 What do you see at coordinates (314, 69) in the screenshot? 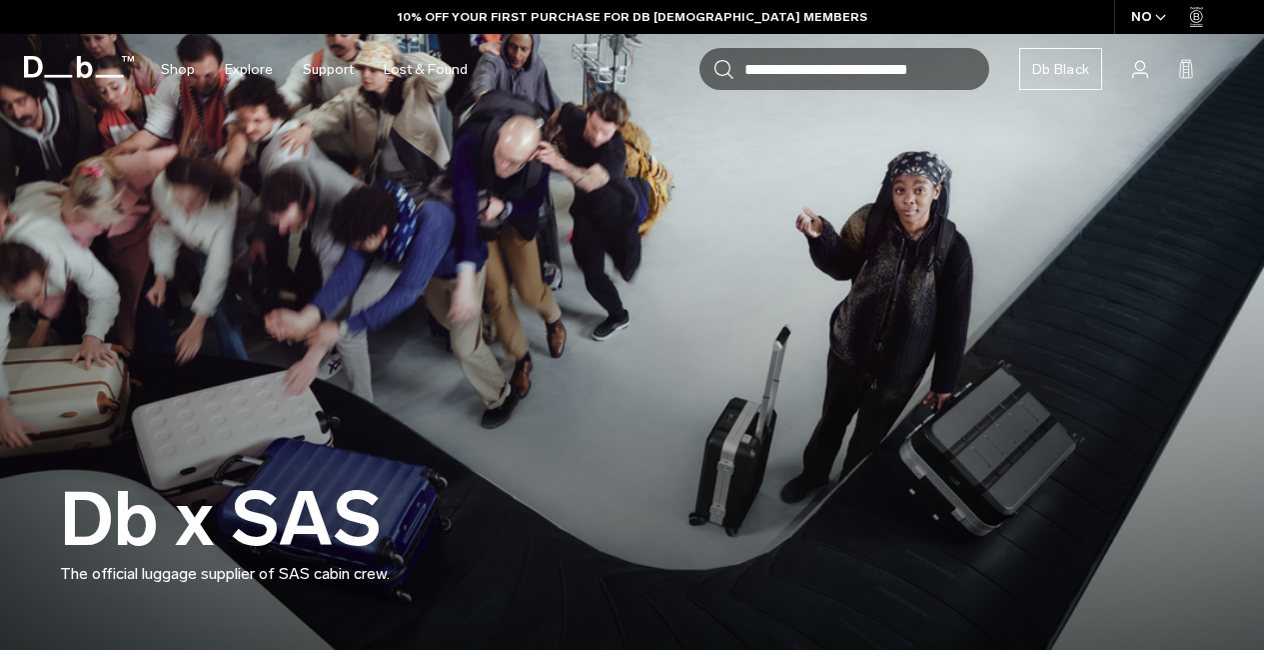
I see `nav: Main Navigation` at bounding box center [314, 69].